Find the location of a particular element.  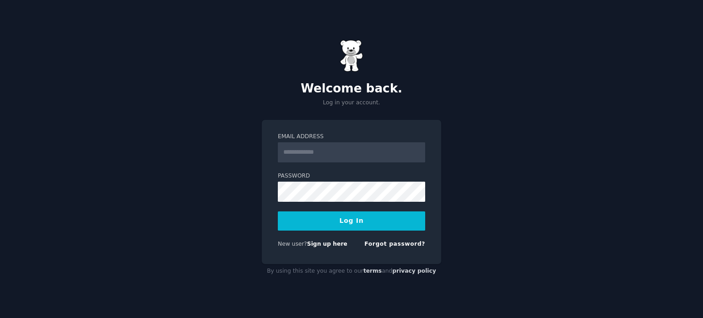

a: Forgot password? is located at coordinates (394, 244).